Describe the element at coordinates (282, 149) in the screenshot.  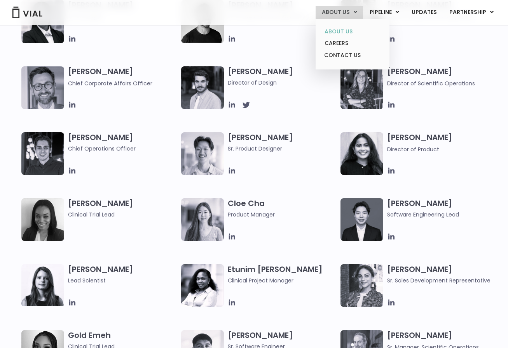
I see `span: Sr. Product Designer` at that location.